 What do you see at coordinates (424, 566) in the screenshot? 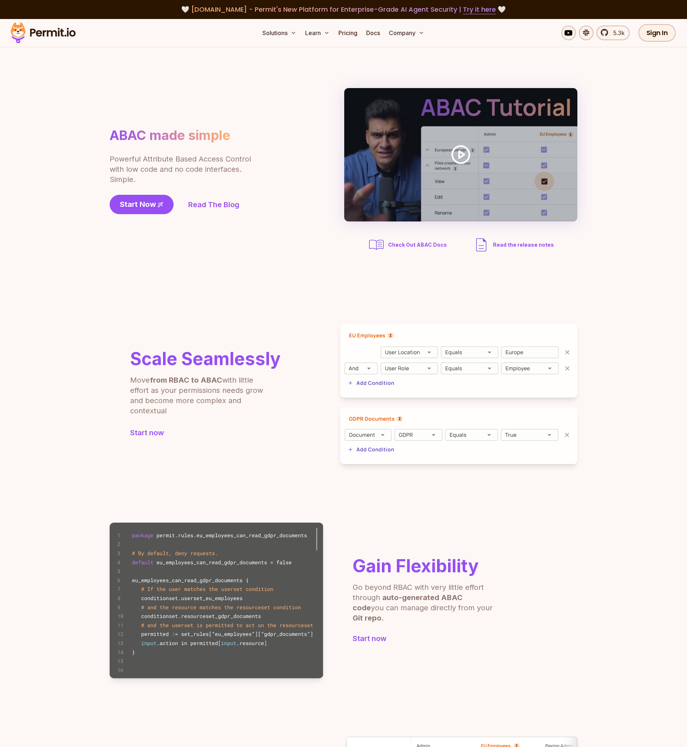
I see `h2: Gain Flexibility` at bounding box center [424, 566].